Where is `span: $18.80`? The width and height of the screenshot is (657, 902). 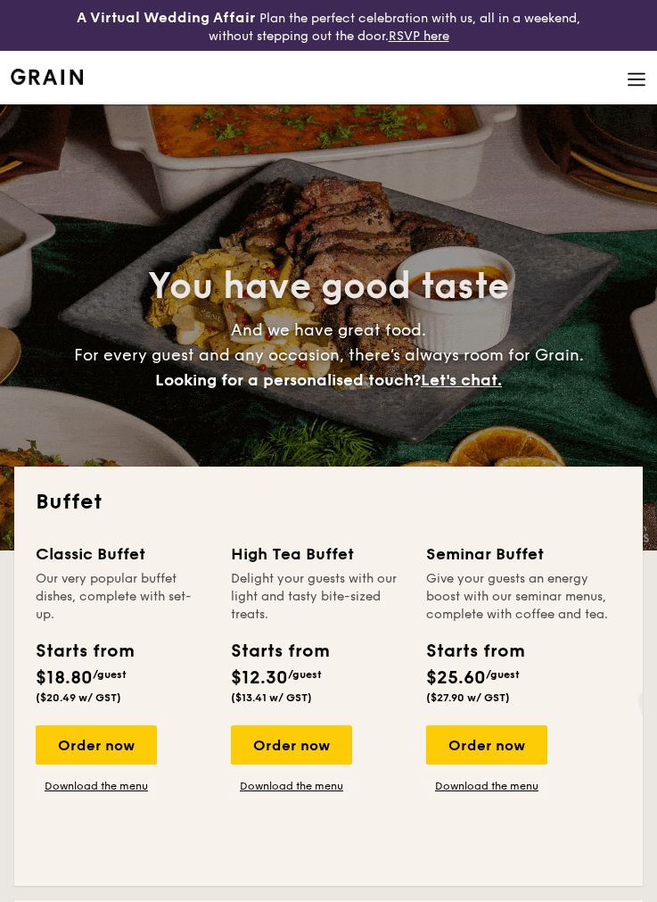
span: $18.80 is located at coordinates (64, 678).